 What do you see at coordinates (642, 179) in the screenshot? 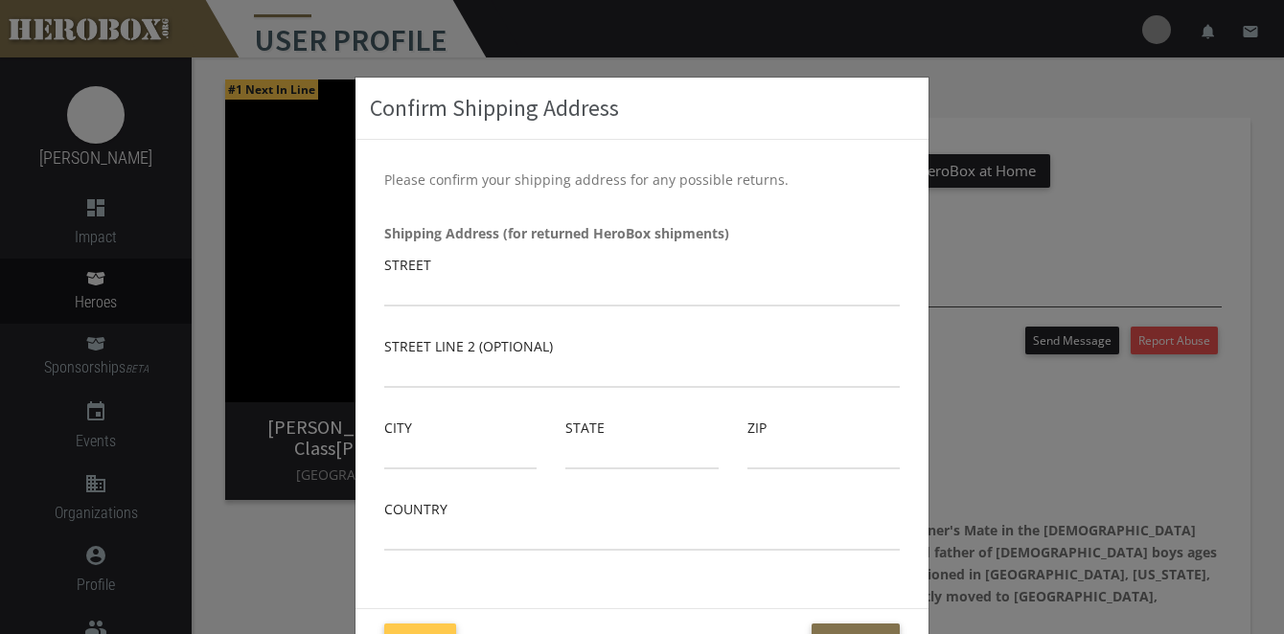
I see `p: Please confirm your shipping address for any possible returns.` at bounding box center [642, 179].